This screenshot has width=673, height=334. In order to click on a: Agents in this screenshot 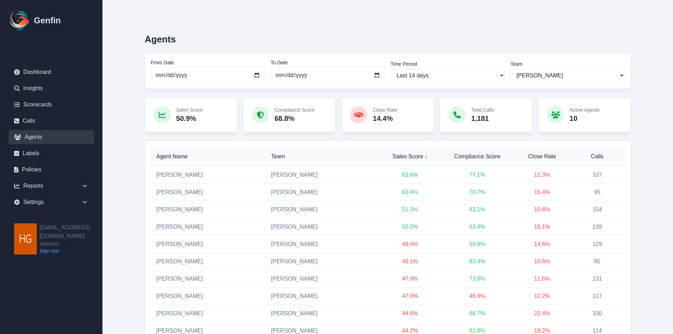, I will do `click(51, 137)`.